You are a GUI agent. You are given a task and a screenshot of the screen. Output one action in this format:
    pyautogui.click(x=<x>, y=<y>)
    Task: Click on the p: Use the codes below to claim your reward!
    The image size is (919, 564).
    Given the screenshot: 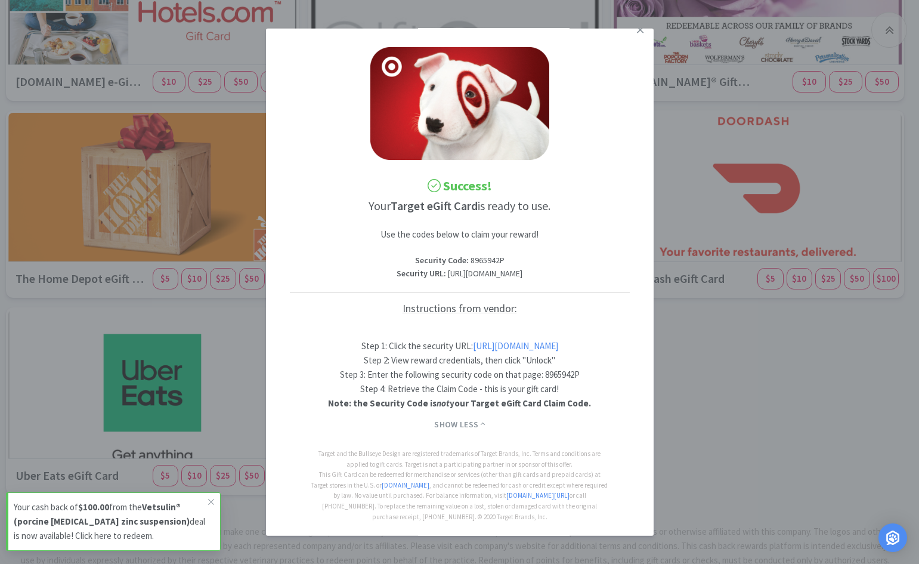 What is the action you would take?
    pyautogui.click(x=460, y=234)
    